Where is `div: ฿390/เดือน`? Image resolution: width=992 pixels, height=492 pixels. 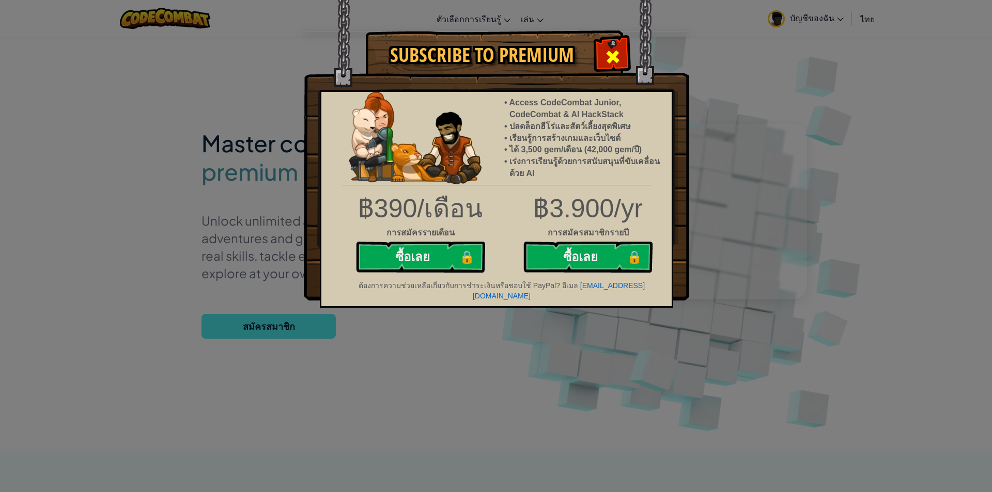 div: ฿390/เดือน is located at coordinates (420, 209).